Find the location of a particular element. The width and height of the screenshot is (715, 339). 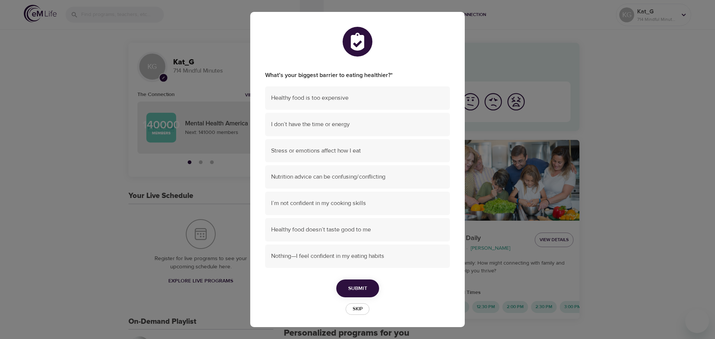

span: Healthy food doesn’t taste good to me is located at coordinates (358, 230).